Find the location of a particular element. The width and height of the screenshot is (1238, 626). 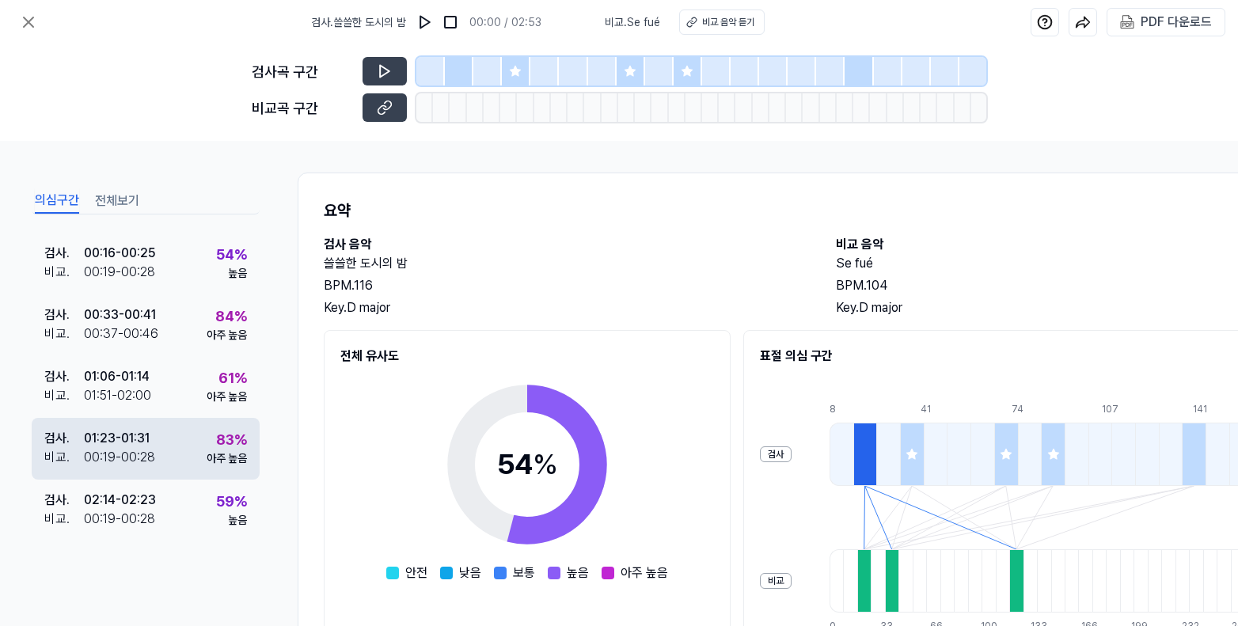

button: 비교 음악 듣기 is located at coordinates (722, 22).